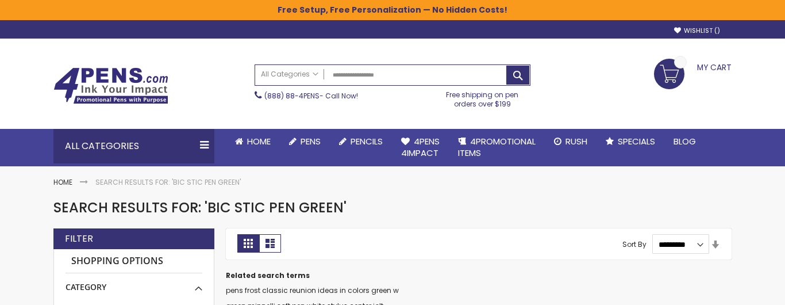 This screenshot has width=785, height=305. Describe the element at coordinates (134, 261) in the screenshot. I see `strong: Shopping Options` at that location.